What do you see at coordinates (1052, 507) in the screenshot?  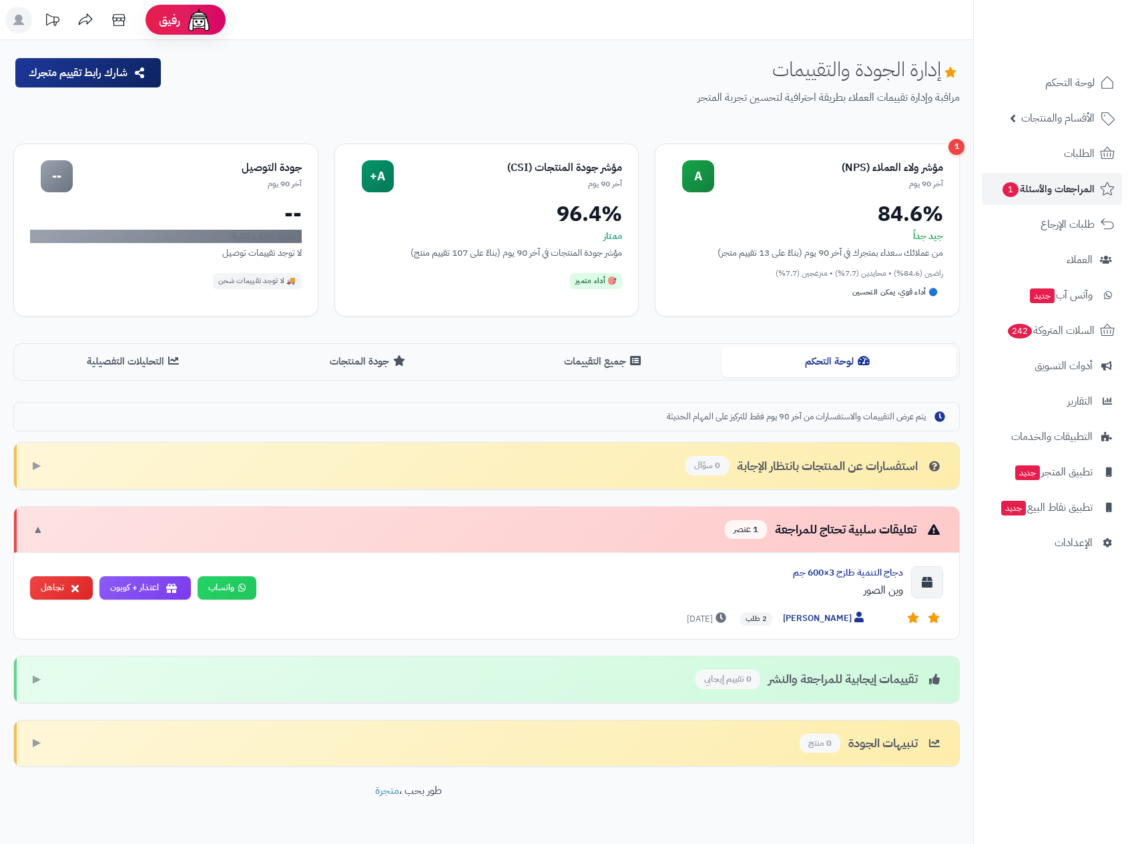 I see `a: تطبيق نقاط البيعجديد` at bounding box center [1052, 507].